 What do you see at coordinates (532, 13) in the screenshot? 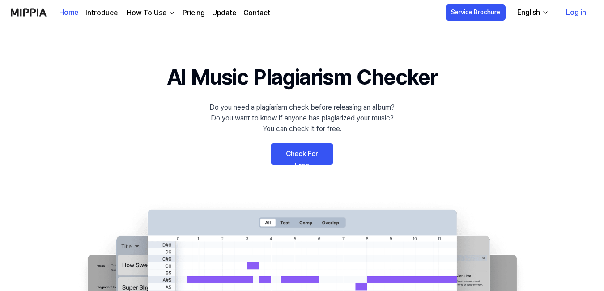
I see `button: English` at bounding box center [532, 13].